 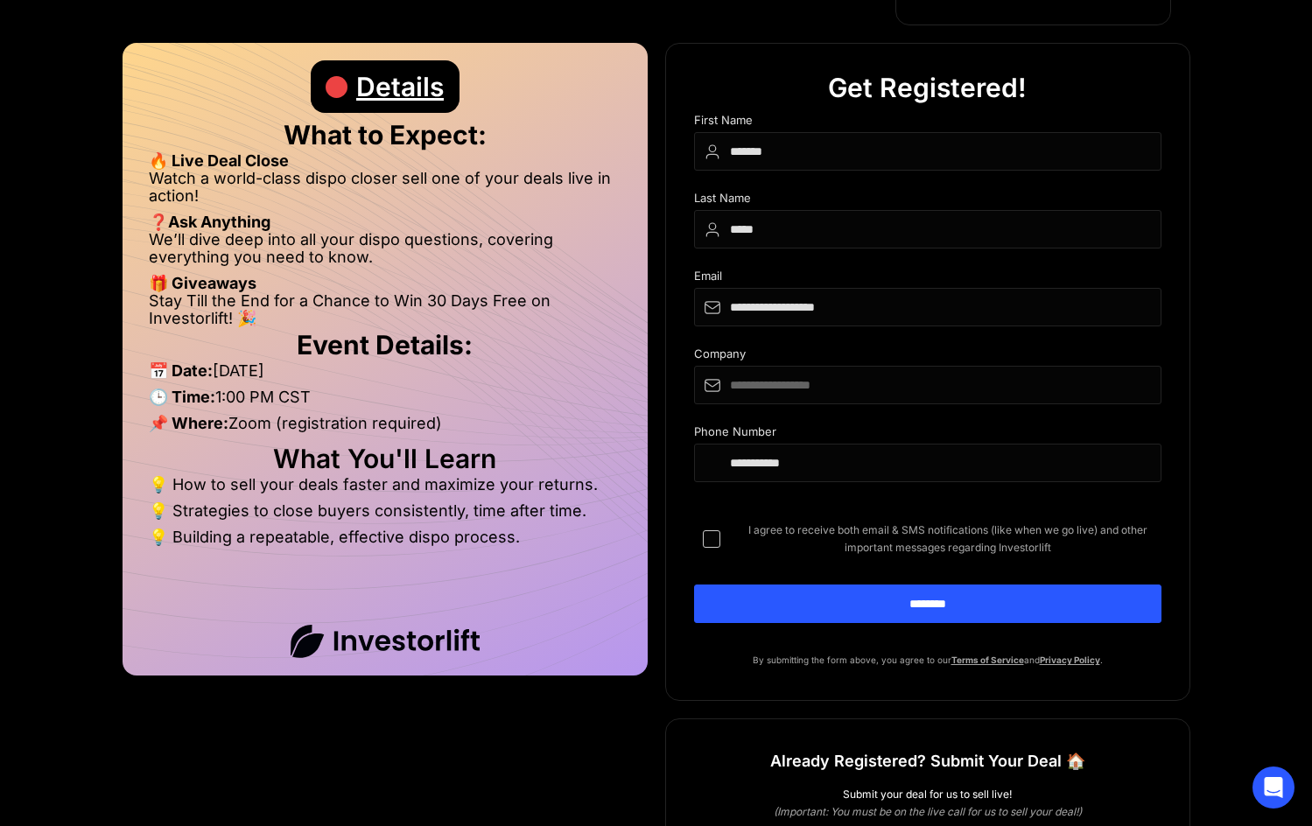 I want to click on p: By submitting the form above, you agree to our and ., so click(x=928, y=660).